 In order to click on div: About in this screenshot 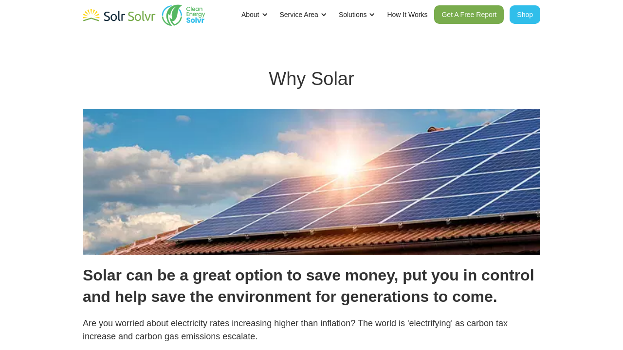, I will do `click(250, 15)`.